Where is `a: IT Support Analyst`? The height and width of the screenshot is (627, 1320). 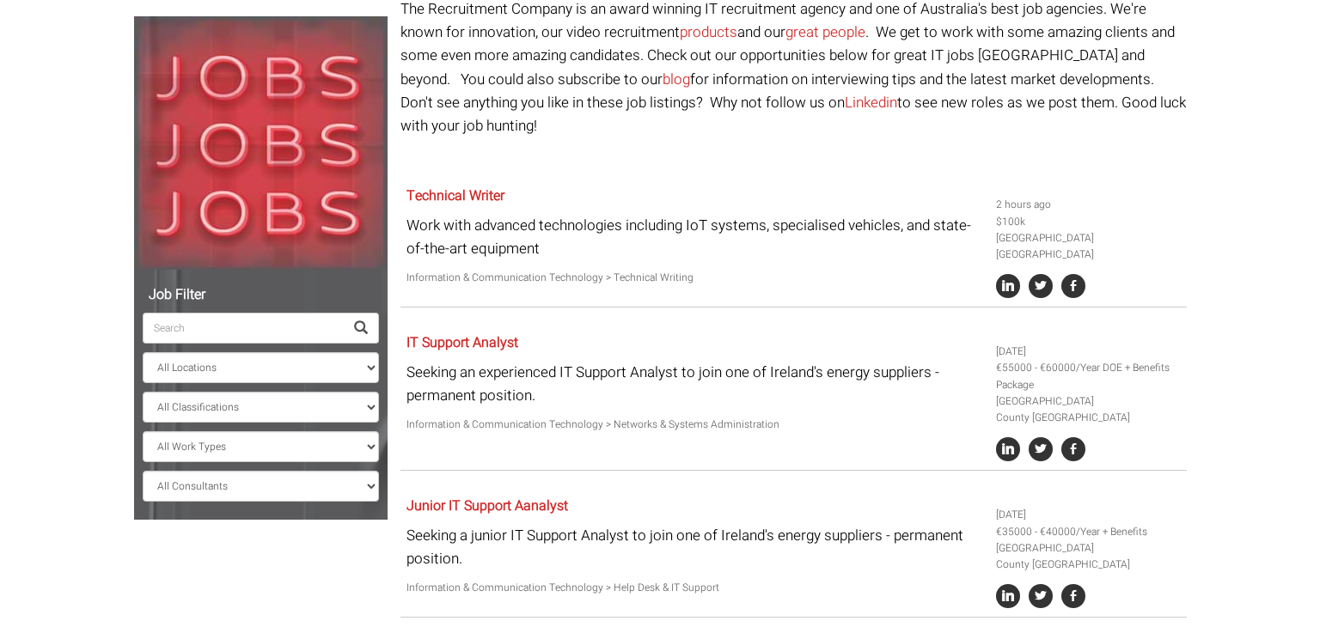
a: IT Support Analyst is located at coordinates (462, 343).